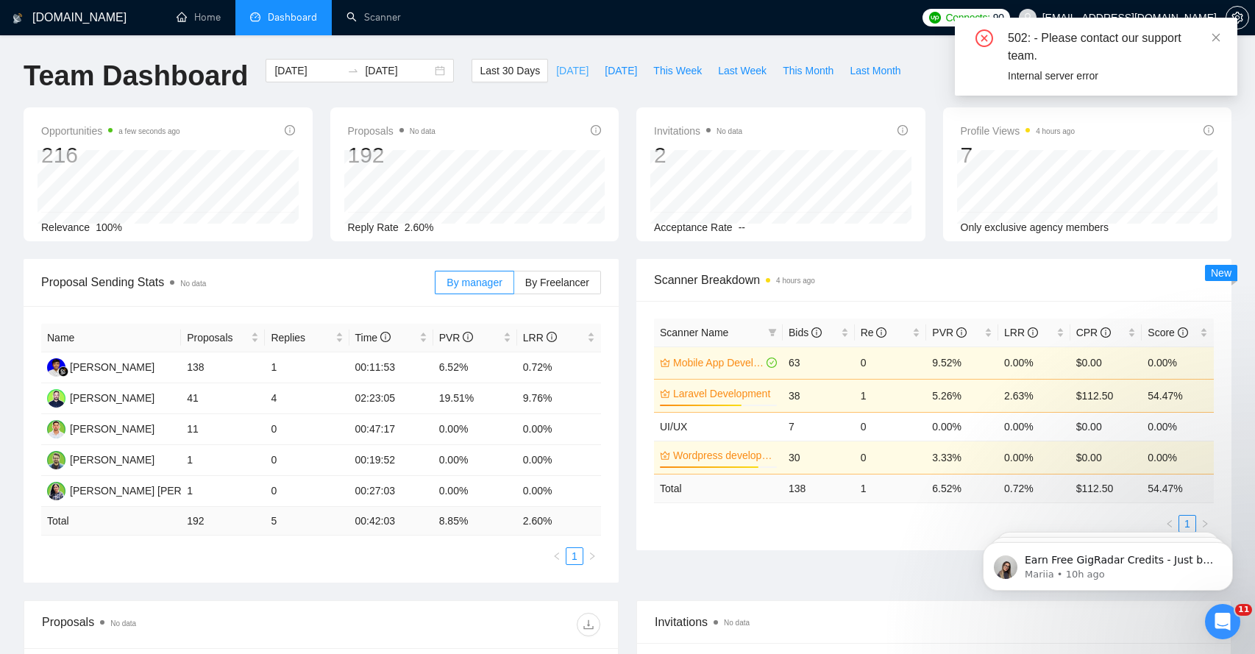 The height and width of the screenshot is (654, 1255). I want to click on span: left, so click(557, 556).